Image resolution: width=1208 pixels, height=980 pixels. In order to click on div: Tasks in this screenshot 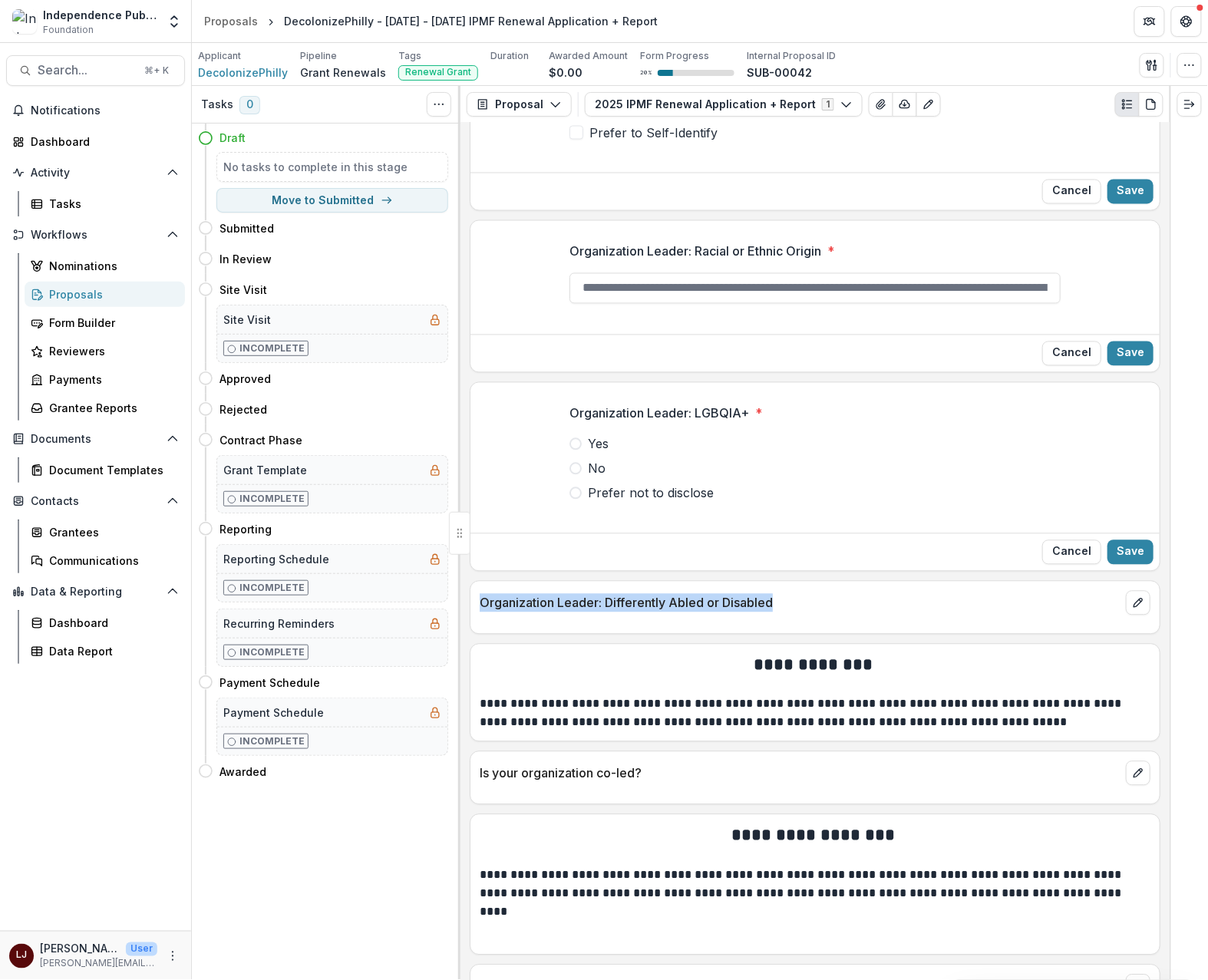, I will do `click(110, 203)`.